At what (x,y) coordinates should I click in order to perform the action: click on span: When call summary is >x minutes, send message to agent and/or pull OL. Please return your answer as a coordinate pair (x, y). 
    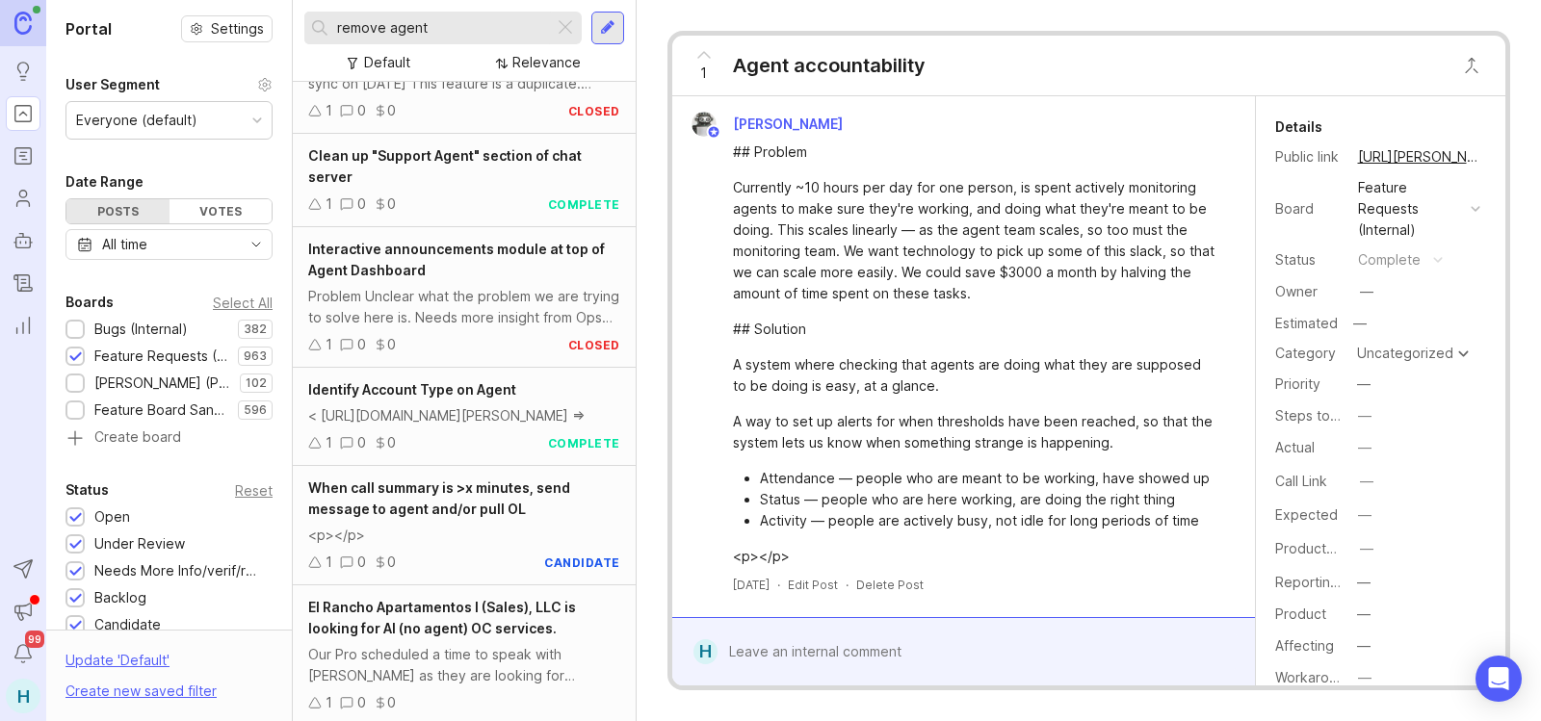
    Looking at the image, I should click on (439, 498).